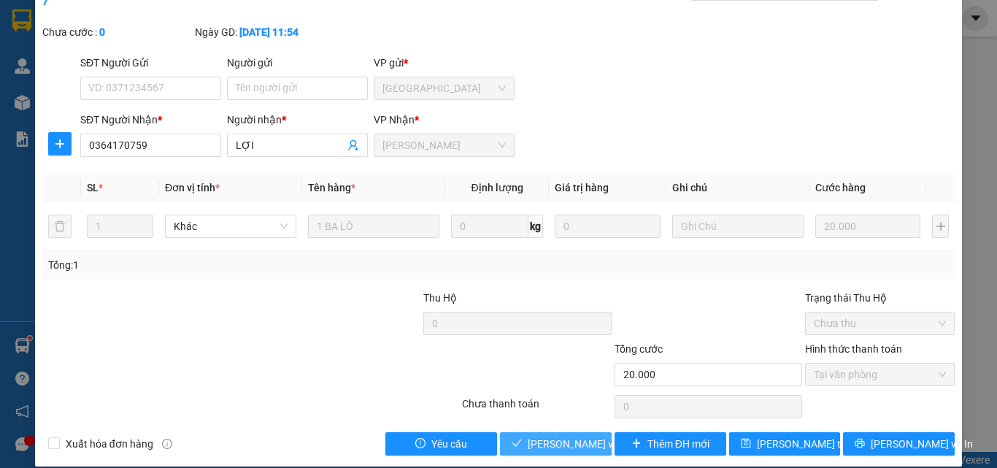 This screenshot has width=997, height=468. What do you see at coordinates (420, 444) in the screenshot?
I see `span: exclamation-circle` at bounding box center [420, 444].